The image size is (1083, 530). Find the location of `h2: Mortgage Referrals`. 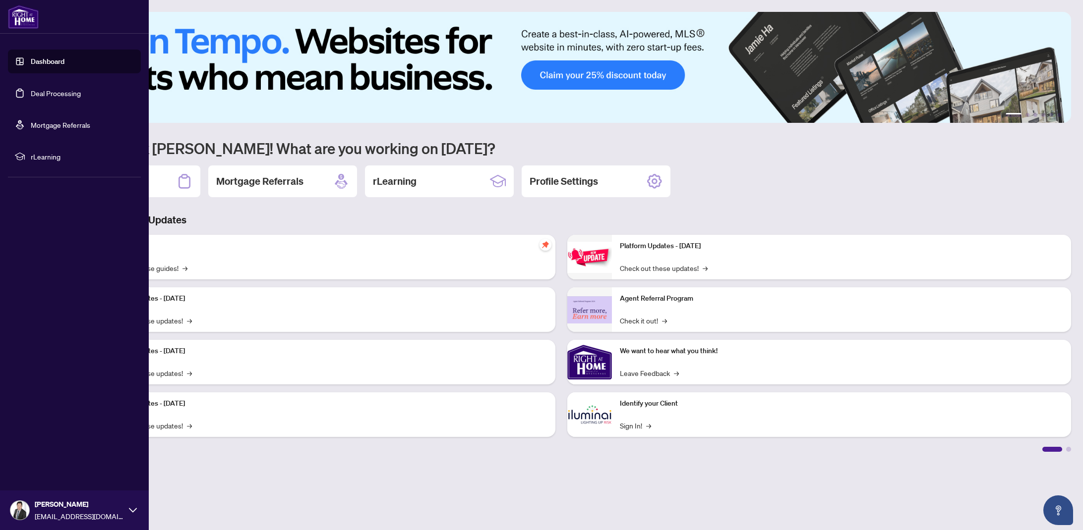

h2: Mortgage Referrals is located at coordinates (260, 181).